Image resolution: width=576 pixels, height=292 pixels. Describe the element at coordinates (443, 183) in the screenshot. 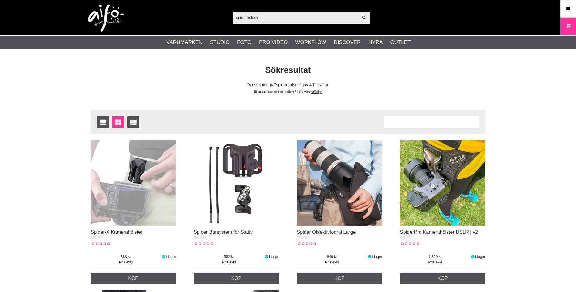

I see `img: SpiderPro Kamerahölster DSLR | v2` at that location.